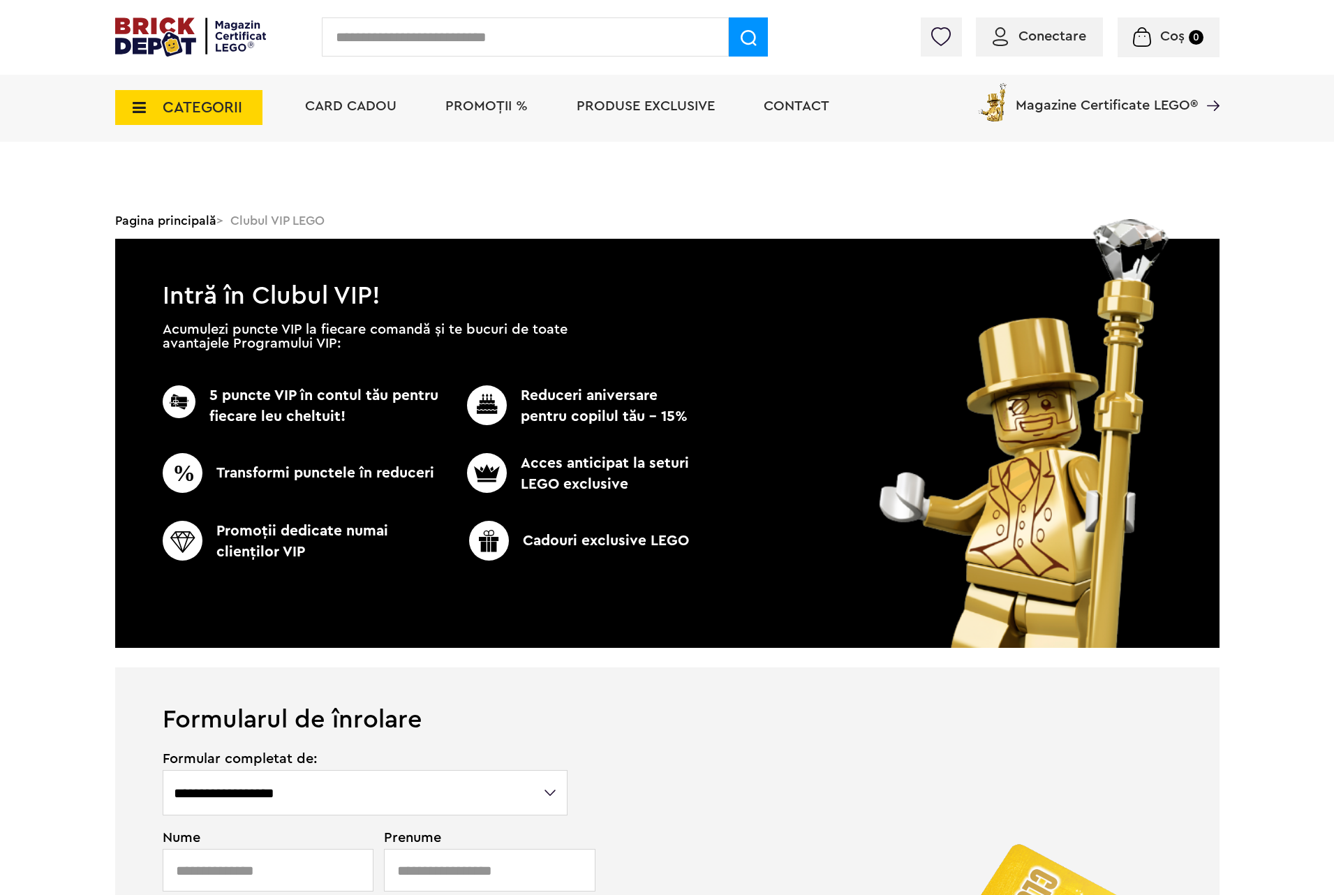  Describe the element at coordinates (579, 540) in the screenshot. I see `p: Cadouri exclusive LEGO` at that location.